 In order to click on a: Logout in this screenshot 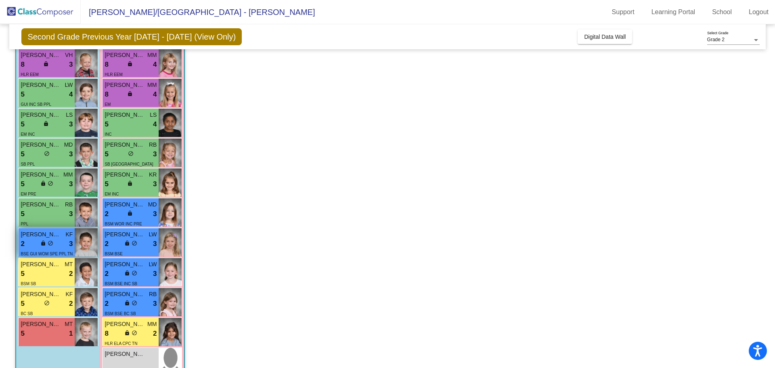, I will do `click(758, 12)`.